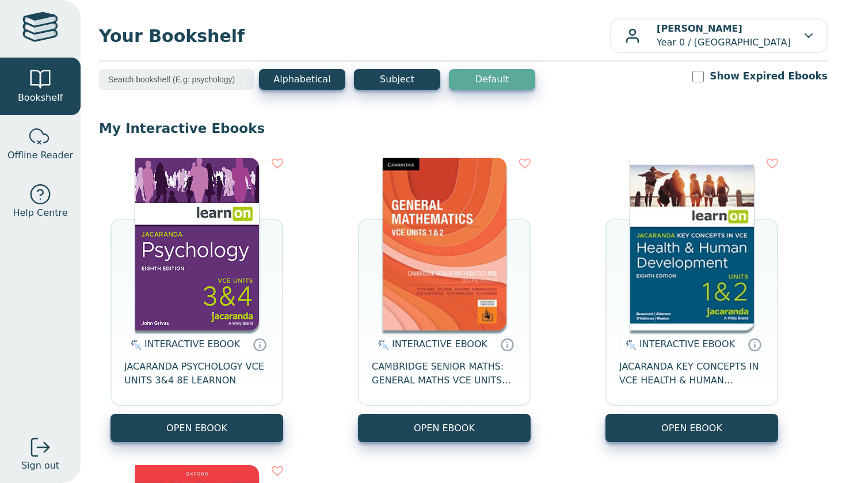 The width and height of the screenshot is (846, 483). What do you see at coordinates (768, 76) in the screenshot?
I see `label: Show Expired Ebooks` at bounding box center [768, 76].